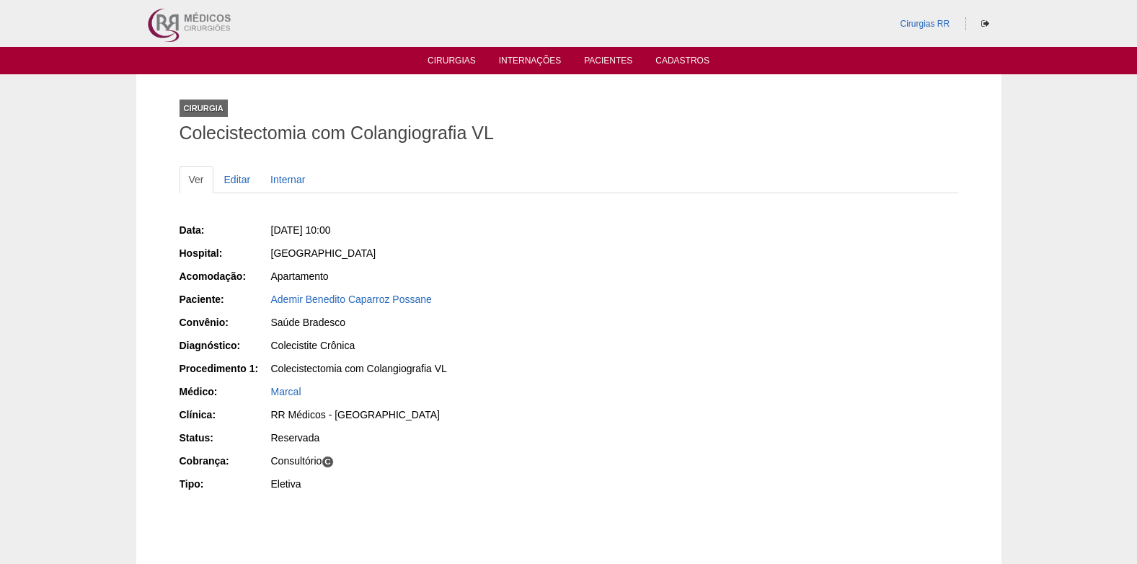  Describe the element at coordinates (203, 108) in the screenshot. I see `div: Cirurgia` at that location.